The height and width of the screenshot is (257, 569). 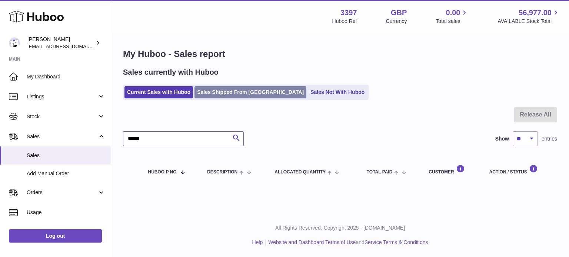 I want to click on span: entries, so click(x=549, y=139).